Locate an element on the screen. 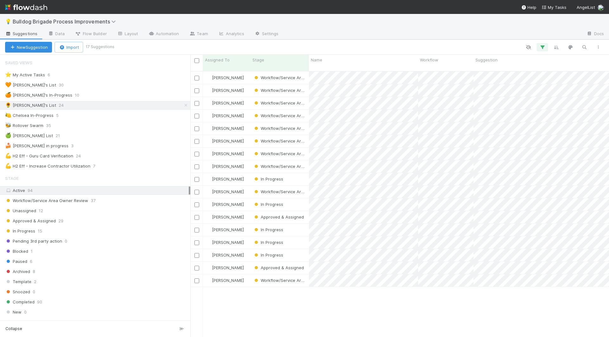  a: My Tasks is located at coordinates (554, 7).